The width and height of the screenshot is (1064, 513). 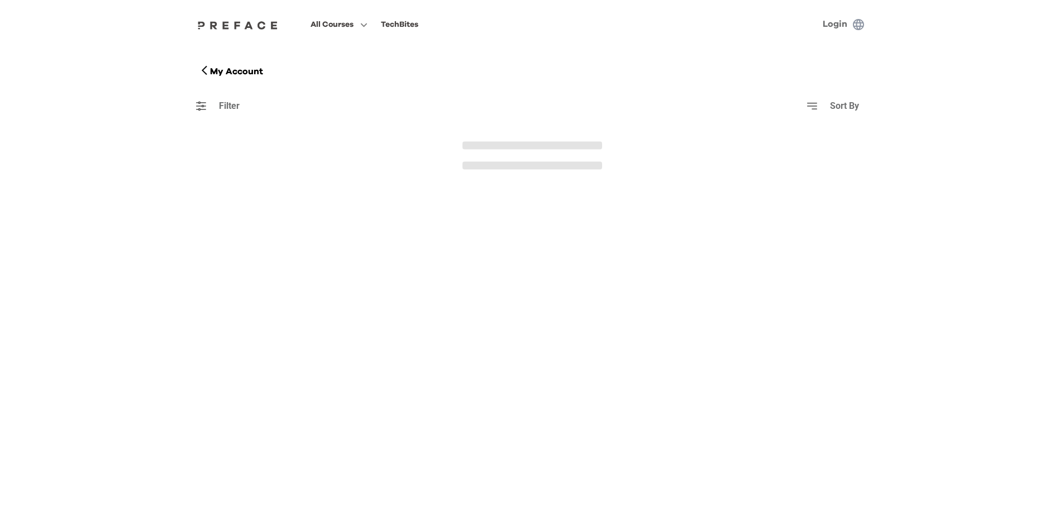 I want to click on p: Filter, so click(x=229, y=106).